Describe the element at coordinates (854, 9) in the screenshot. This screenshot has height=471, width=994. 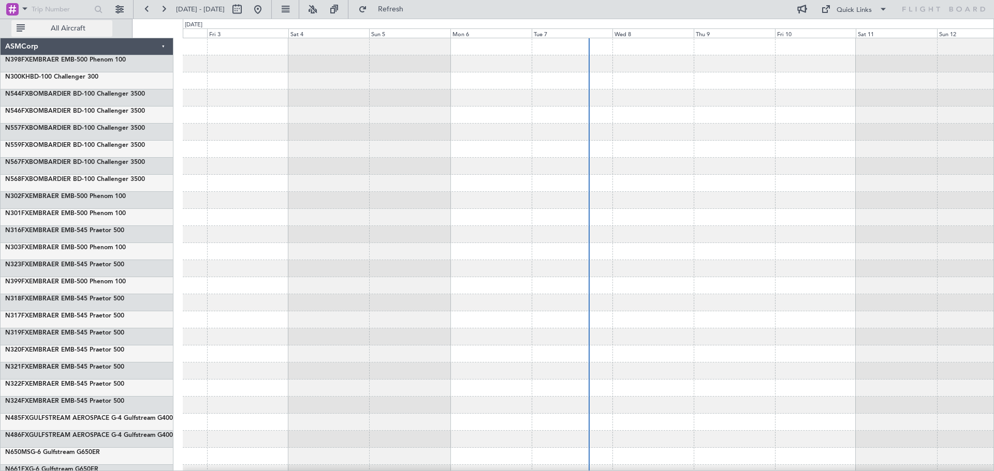
I see `button: Quick Links` at that location.